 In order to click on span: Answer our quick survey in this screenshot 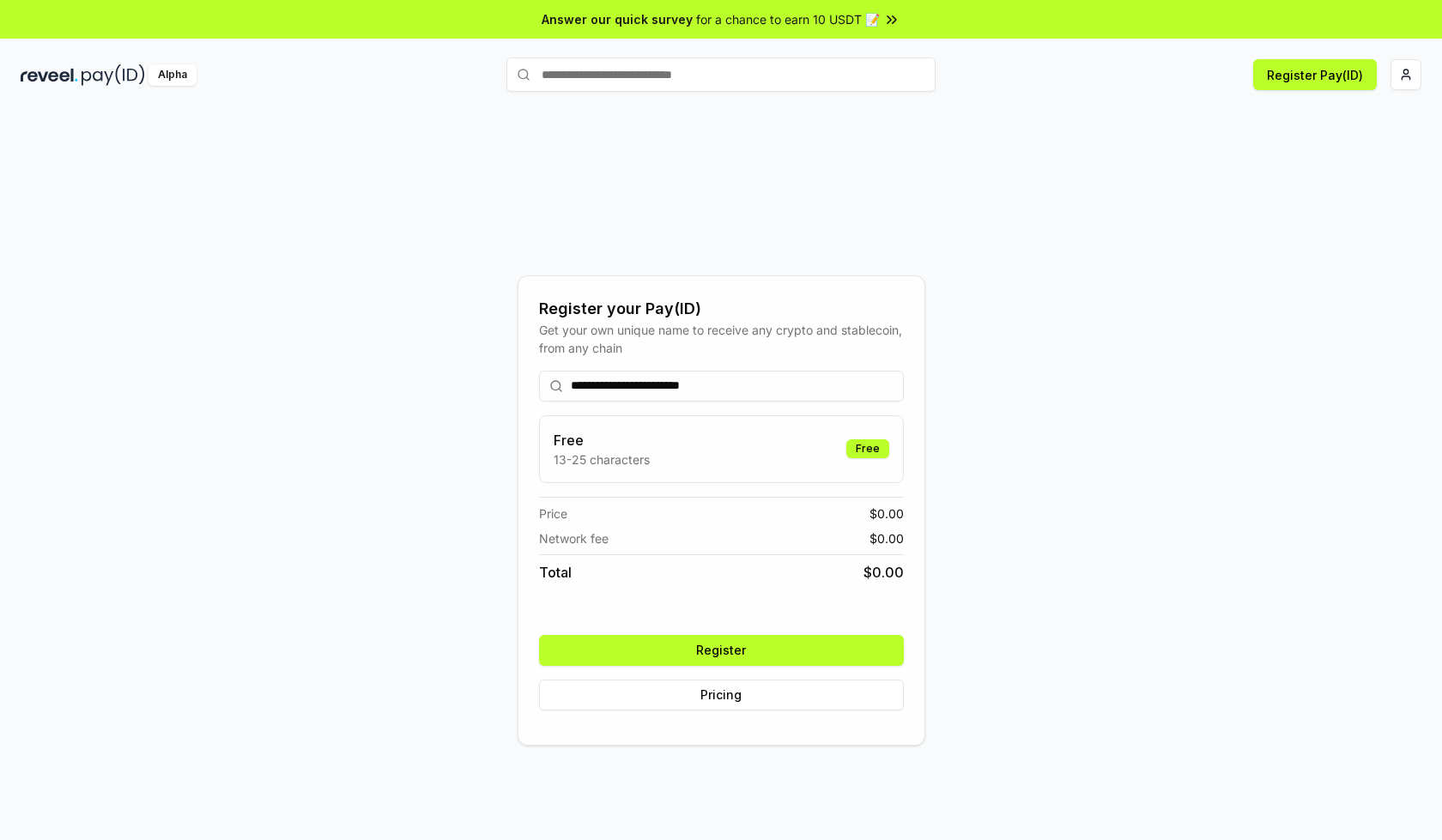, I will do `click(617, 19)`.